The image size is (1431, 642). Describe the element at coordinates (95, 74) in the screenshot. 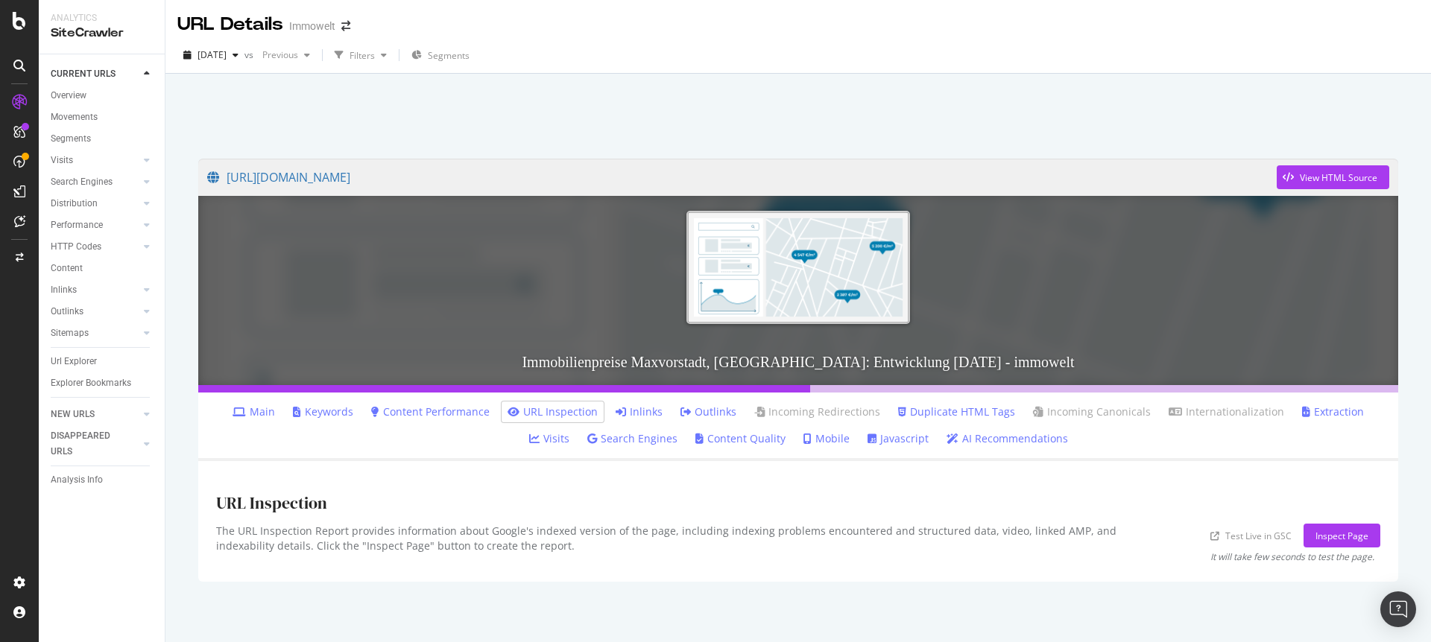

I see `a: CURRENT URLS` at that location.